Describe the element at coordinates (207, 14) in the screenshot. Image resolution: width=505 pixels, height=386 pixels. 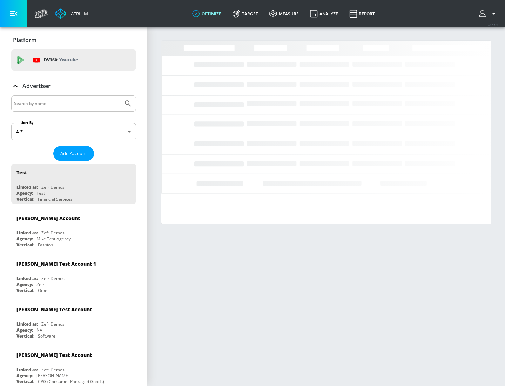
I see `a: optimize` at that location.